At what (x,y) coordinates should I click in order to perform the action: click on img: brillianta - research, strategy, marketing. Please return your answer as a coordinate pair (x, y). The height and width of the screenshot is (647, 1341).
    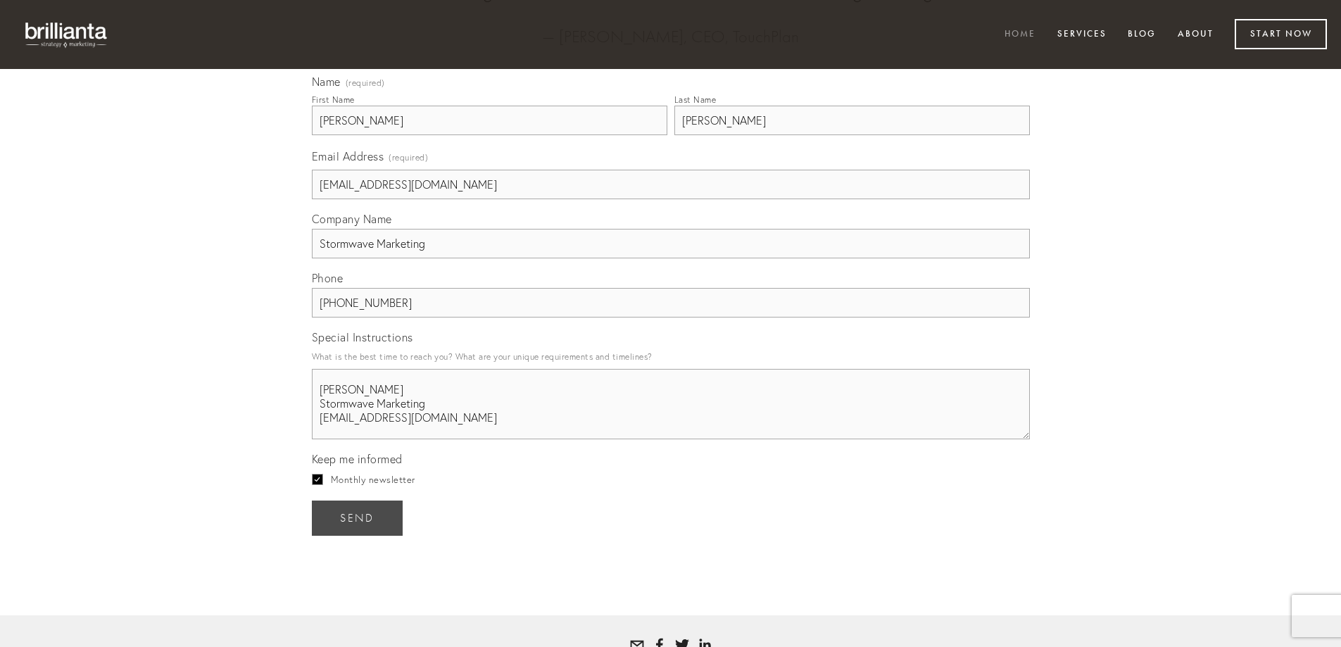
    Looking at the image, I should click on (67, 34).